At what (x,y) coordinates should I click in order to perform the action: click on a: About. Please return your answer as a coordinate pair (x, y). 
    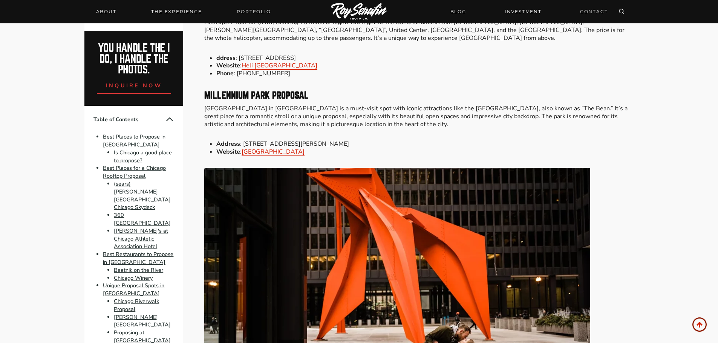
    Looking at the image, I should click on (106, 12).